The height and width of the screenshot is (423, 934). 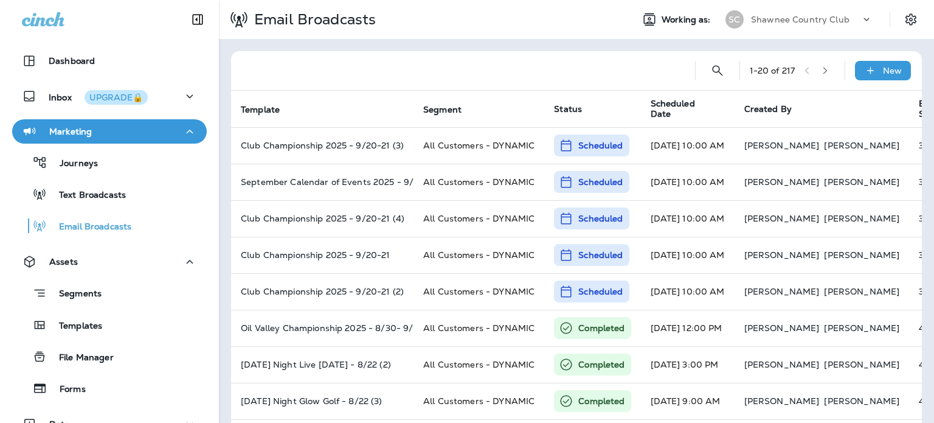 I want to click on p: Text Broadcasts, so click(x=86, y=195).